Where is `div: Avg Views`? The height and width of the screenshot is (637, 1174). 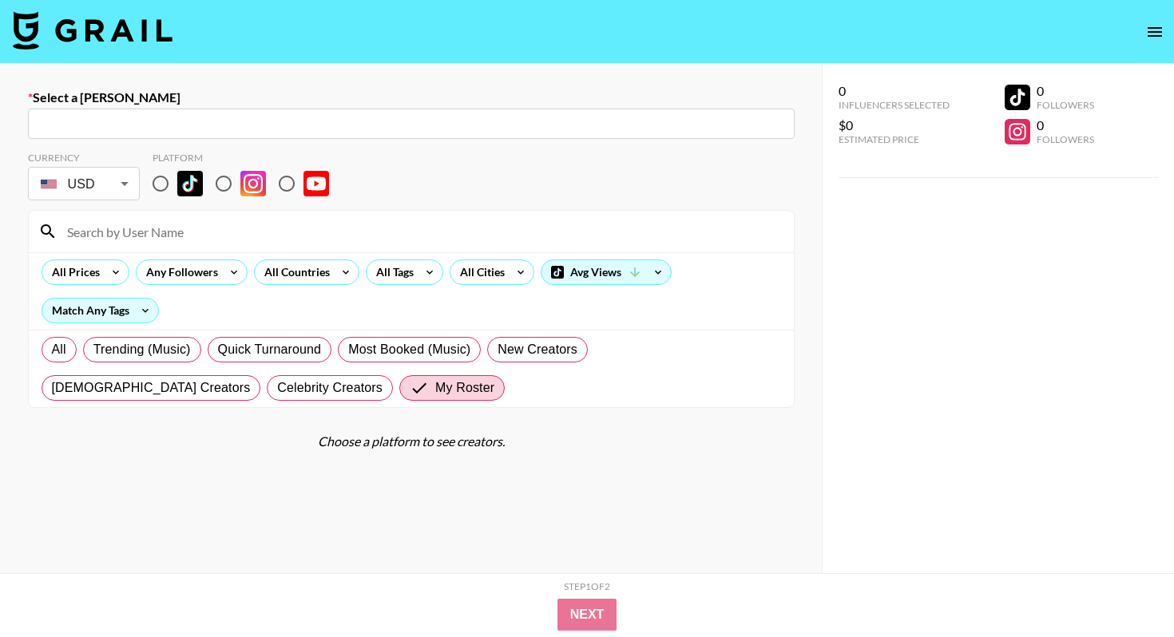
div: Avg Views is located at coordinates (606, 272).